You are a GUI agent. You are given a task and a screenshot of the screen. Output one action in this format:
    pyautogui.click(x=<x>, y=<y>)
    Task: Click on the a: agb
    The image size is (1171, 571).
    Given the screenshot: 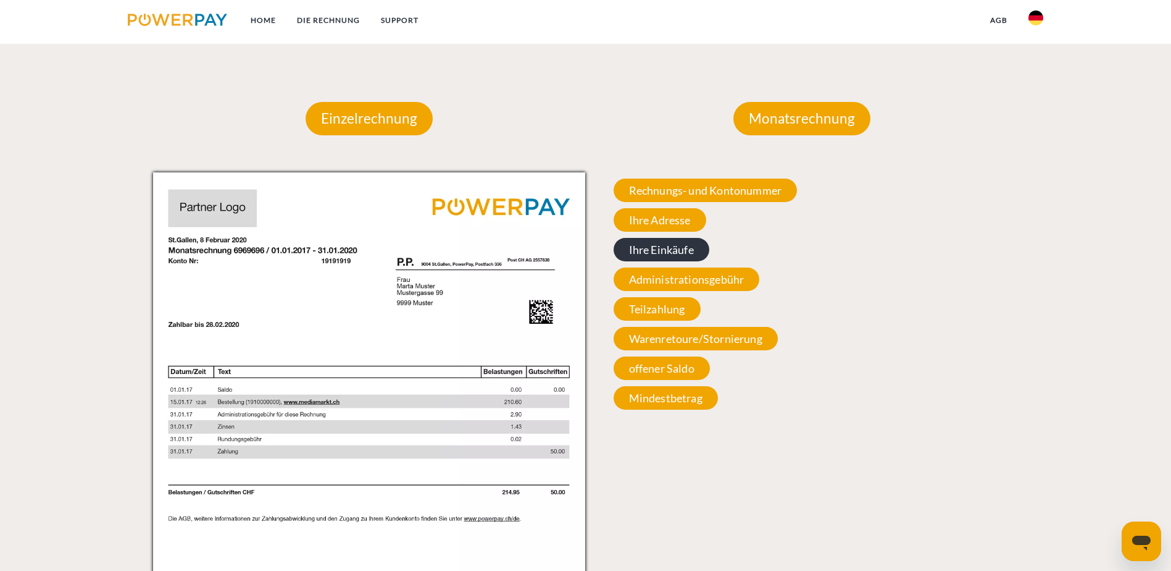 What is the action you would take?
    pyautogui.click(x=999, y=20)
    